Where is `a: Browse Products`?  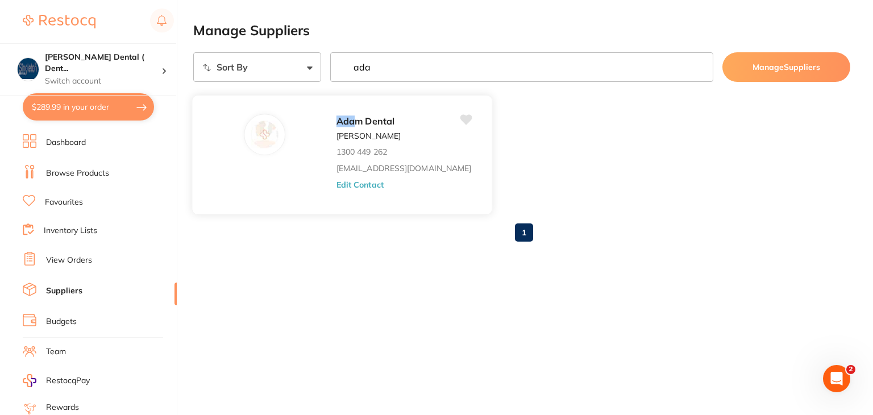
a: Browse Products is located at coordinates (77, 173).